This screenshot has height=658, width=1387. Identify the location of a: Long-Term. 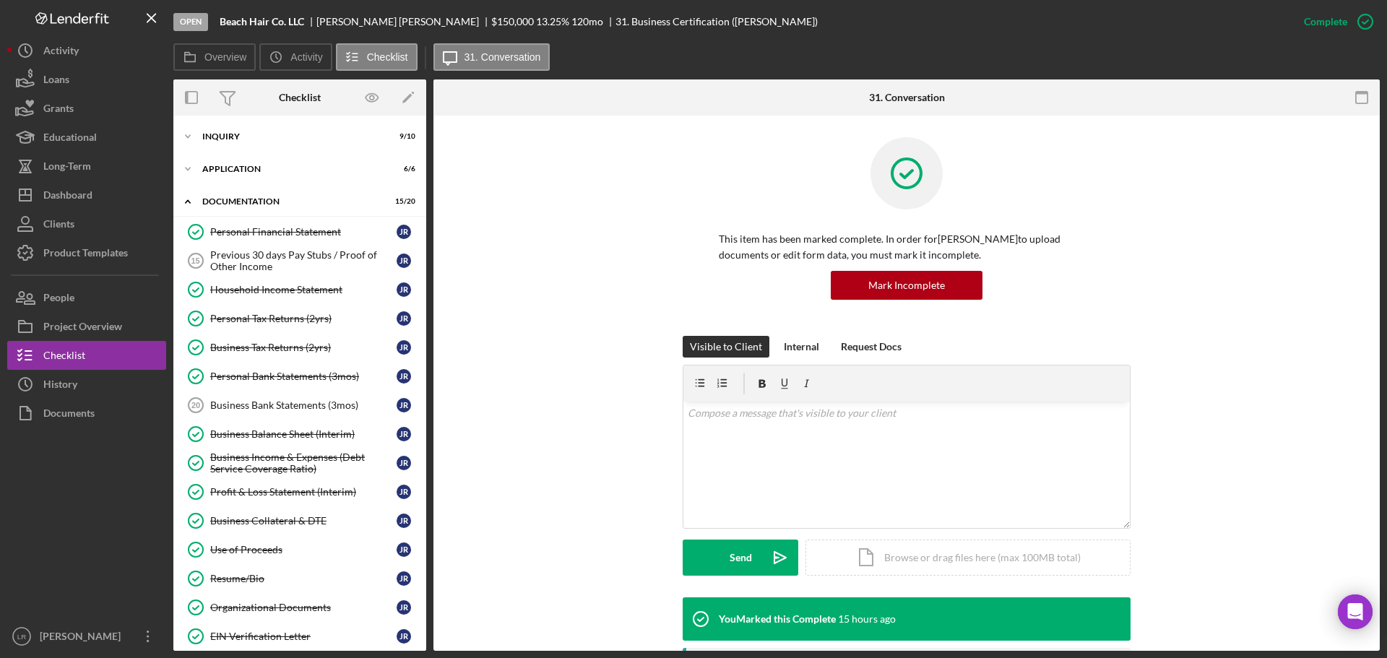
(87, 166).